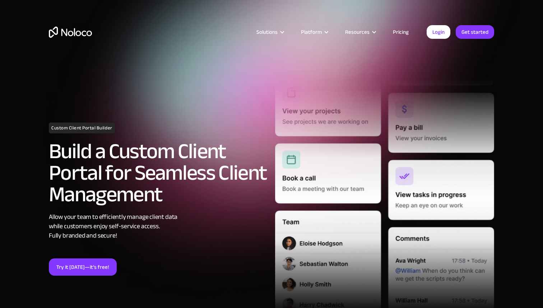 The width and height of the screenshot is (543, 308). What do you see at coordinates (475, 32) in the screenshot?
I see `a: Get started` at bounding box center [475, 32].